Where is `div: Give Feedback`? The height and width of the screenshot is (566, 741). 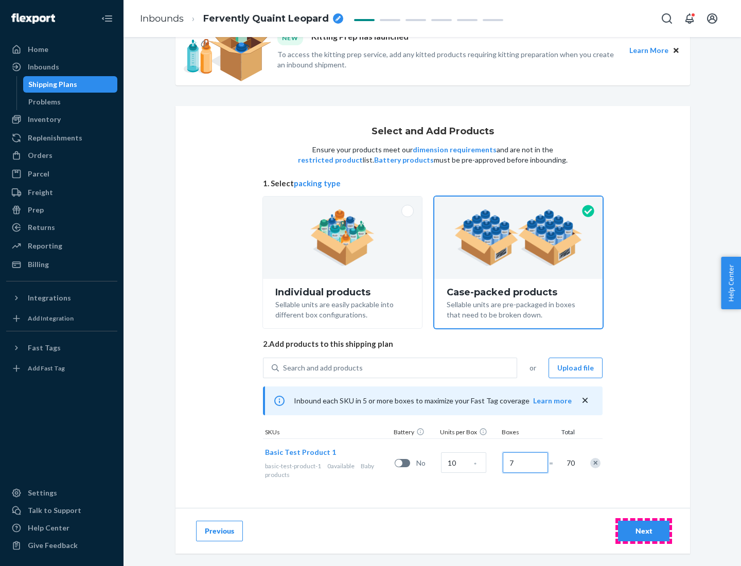 div: Give Feedback is located at coordinates (52, 545).